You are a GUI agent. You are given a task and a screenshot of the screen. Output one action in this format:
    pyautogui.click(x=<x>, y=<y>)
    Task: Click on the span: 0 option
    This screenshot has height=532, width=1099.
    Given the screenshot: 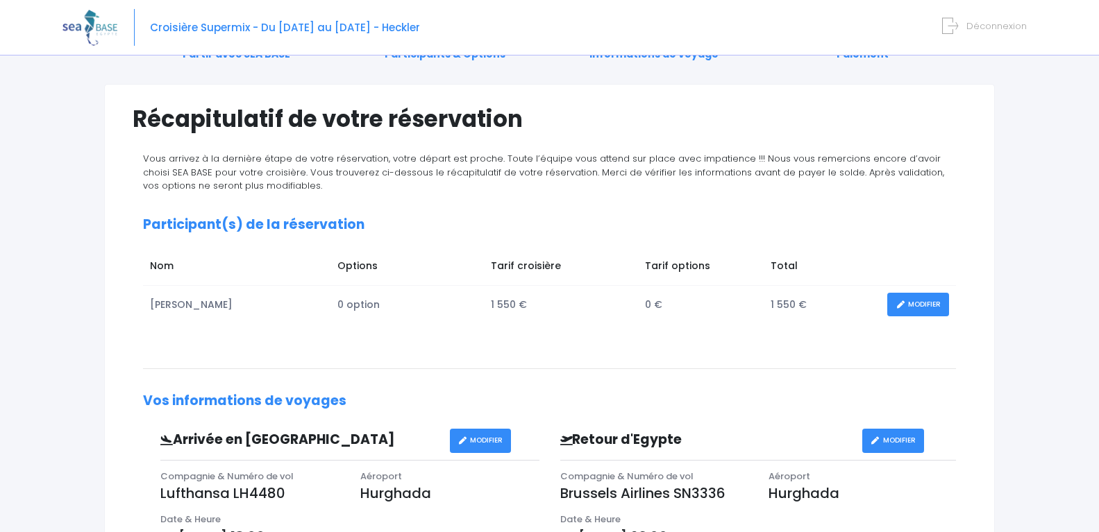 What is the action you would take?
    pyautogui.click(x=358, y=305)
    